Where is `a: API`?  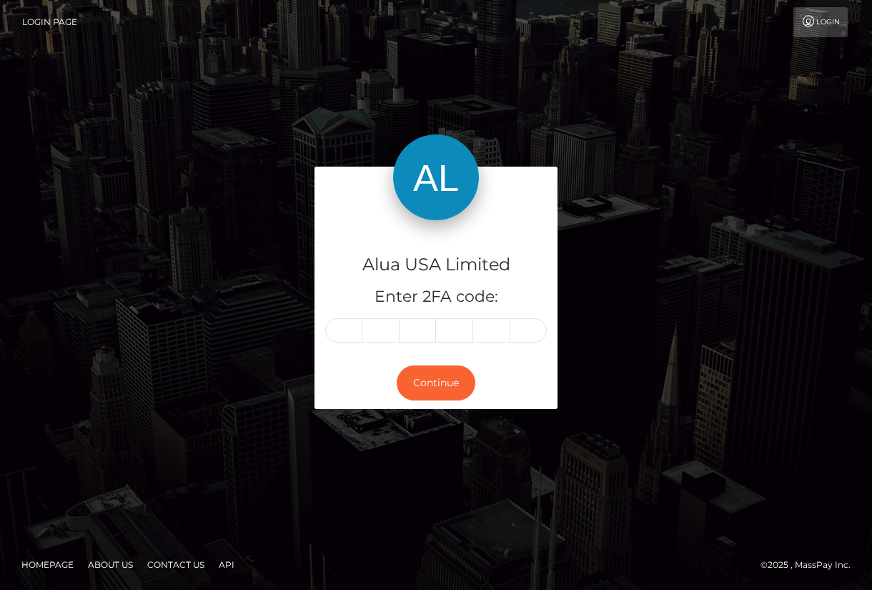
a: API is located at coordinates (227, 564).